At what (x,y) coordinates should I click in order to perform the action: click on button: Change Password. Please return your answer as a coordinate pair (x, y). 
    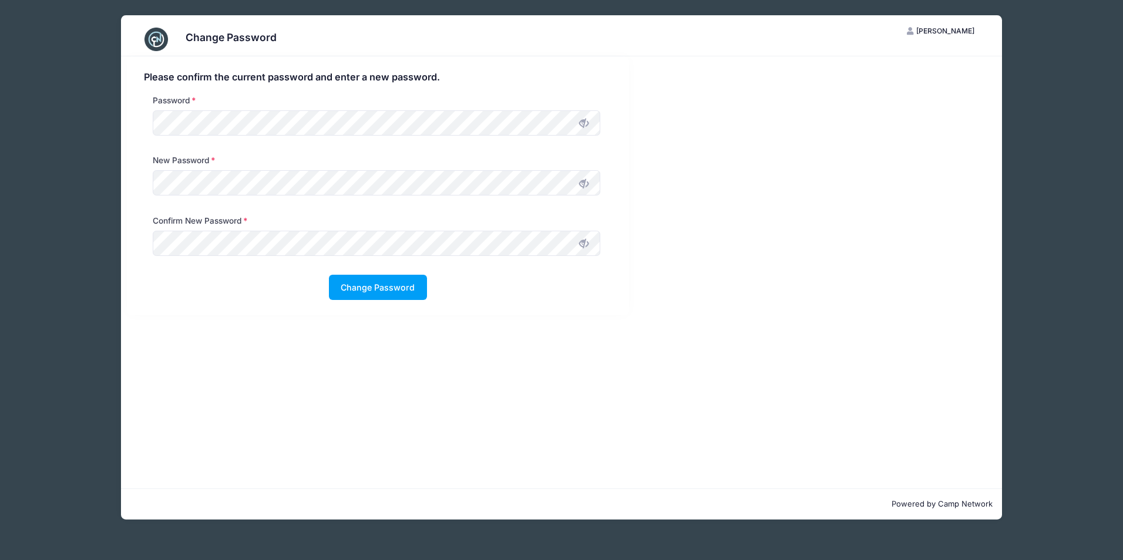
    Looking at the image, I should click on (378, 287).